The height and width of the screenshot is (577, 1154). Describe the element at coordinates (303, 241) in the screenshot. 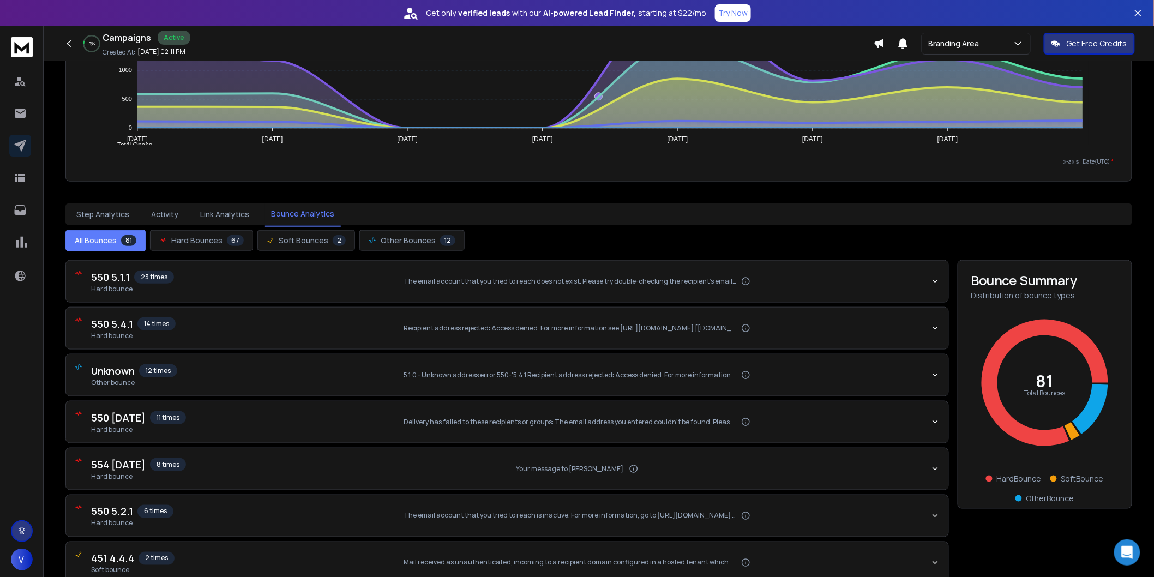

I see `span: Soft Bounces` at that location.